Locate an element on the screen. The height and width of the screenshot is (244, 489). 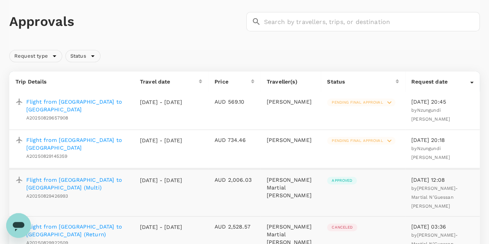
p: AUD 569.10 is located at coordinates (234, 102).